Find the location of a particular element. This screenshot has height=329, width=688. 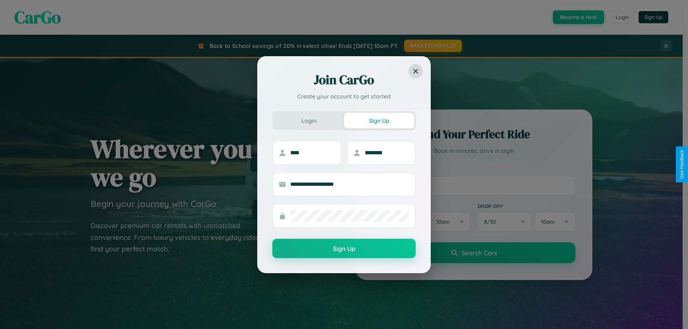

button: Login is located at coordinates (309, 121).